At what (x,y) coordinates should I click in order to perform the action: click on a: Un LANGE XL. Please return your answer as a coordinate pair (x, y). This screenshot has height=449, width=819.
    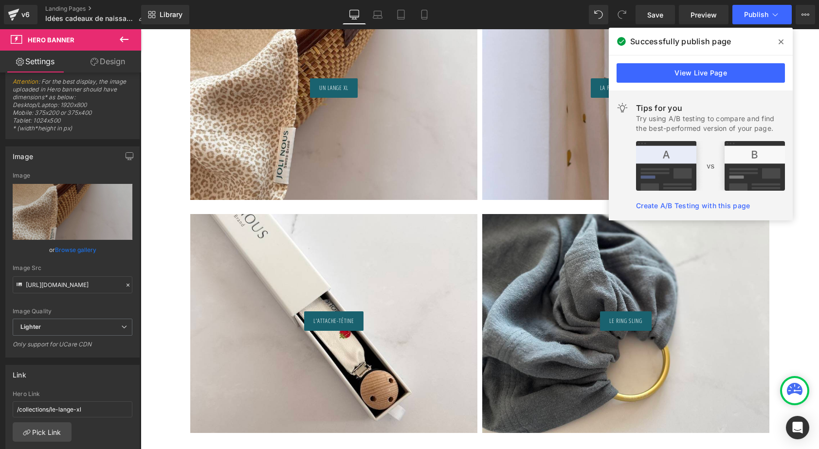
    Looking at the image, I should click on (193, 59).